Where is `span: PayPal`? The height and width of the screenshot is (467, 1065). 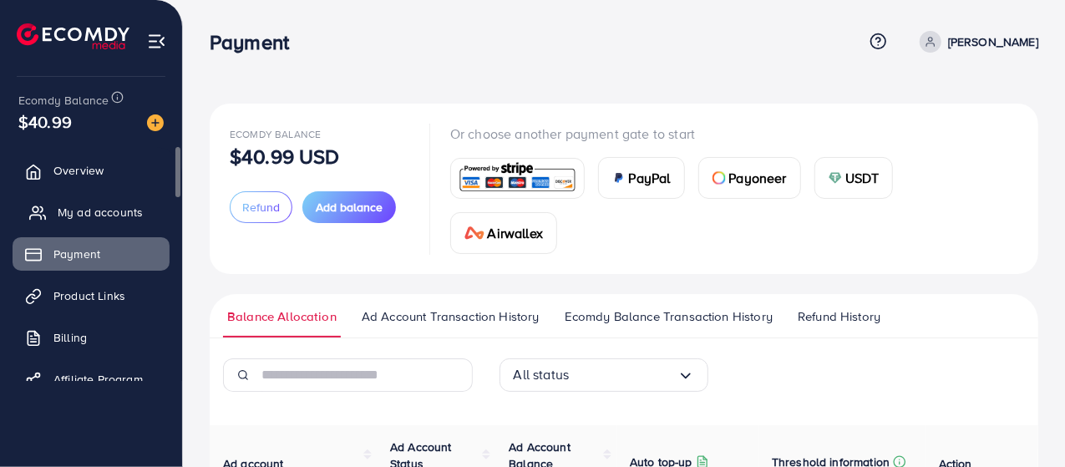 span: PayPal is located at coordinates (650, 178).